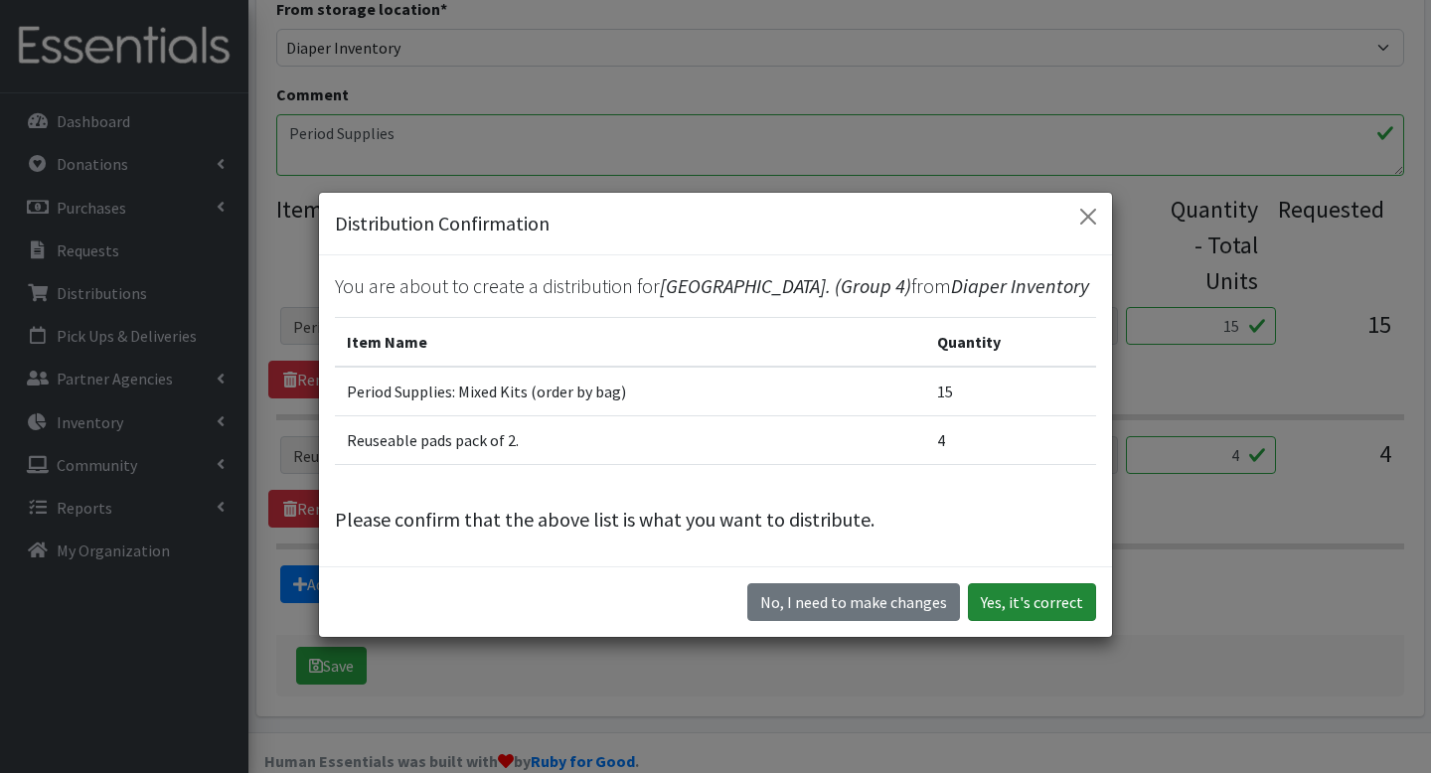 The height and width of the screenshot is (773, 1431). What do you see at coordinates (715, 520) in the screenshot?
I see `p: Please confirm that the above list is what you want to distribute.` at bounding box center [715, 520].